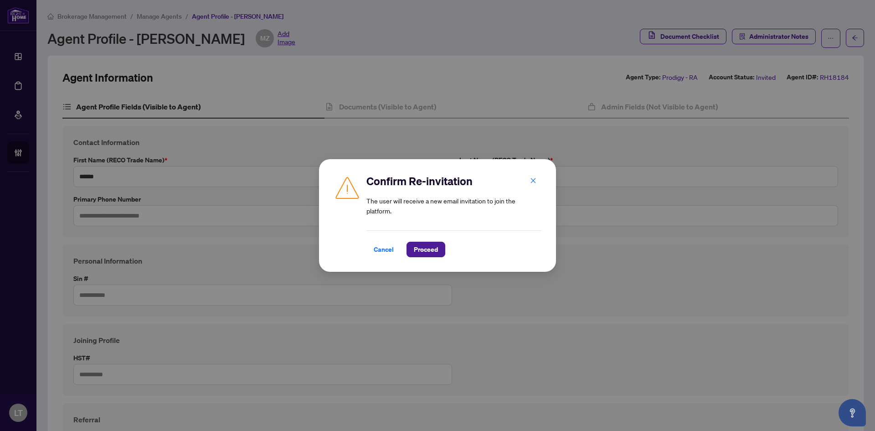  Describe the element at coordinates (454, 205) in the screenshot. I see `article: The user will receive a new email invitation to join the platform.` at that location.